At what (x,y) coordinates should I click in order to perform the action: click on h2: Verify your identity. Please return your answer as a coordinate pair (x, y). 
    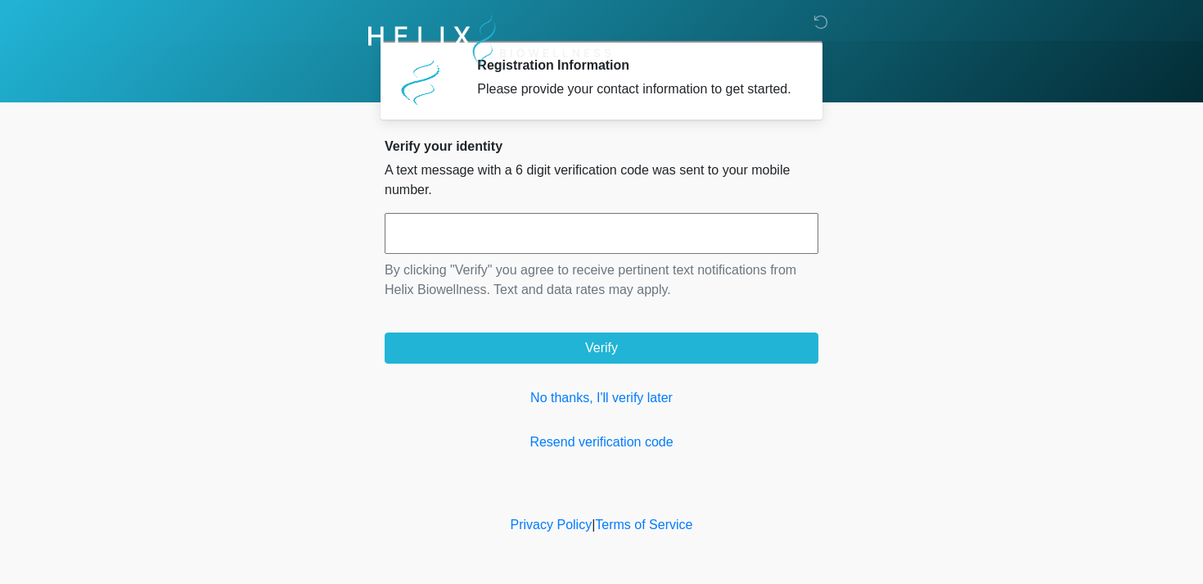
    Looking at the image, I should click on (602, 146).